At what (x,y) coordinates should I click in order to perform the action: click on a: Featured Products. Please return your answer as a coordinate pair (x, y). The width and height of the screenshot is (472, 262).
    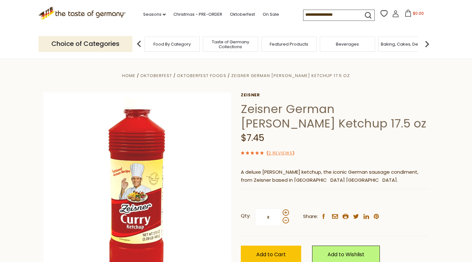
    Looking at the image, I should click on (289, 44).